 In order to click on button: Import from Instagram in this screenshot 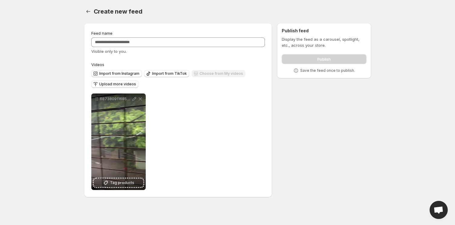, I will do `click(116, 74)`.